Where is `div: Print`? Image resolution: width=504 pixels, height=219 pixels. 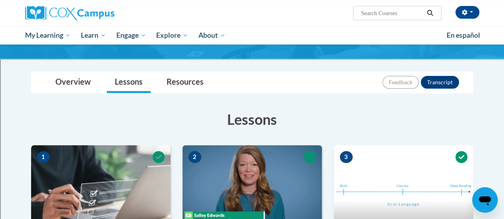
div: Print is located at coordinates (252, 86).